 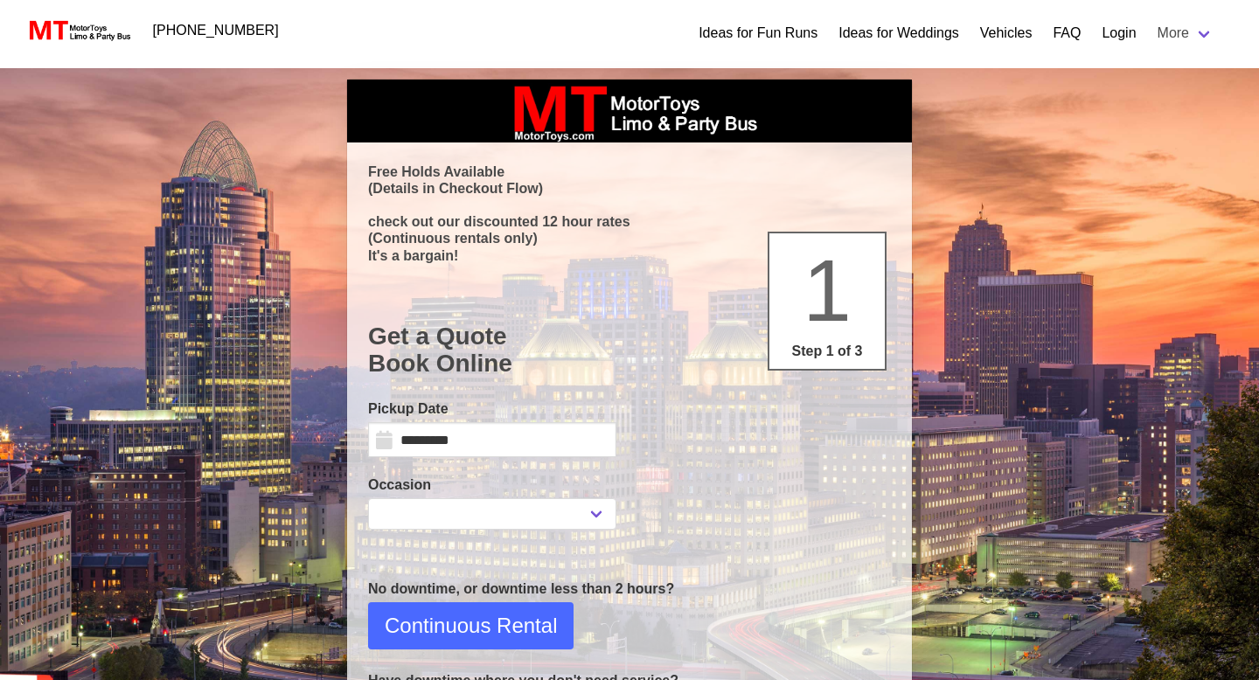 I want to click on a: More, so click(x=1186, y=33).